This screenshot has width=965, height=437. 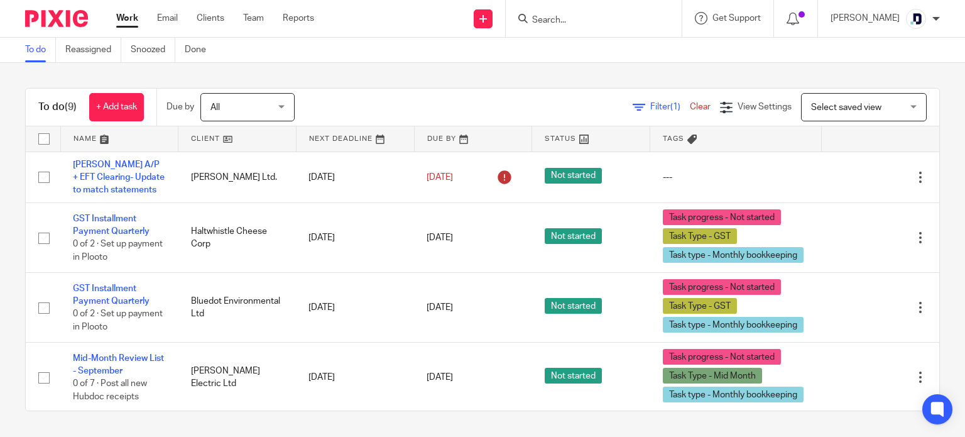 What do you see at coordinates (57, 18) in the screenshot?
I see `img: Pixie` at bounding box center [57, 18].